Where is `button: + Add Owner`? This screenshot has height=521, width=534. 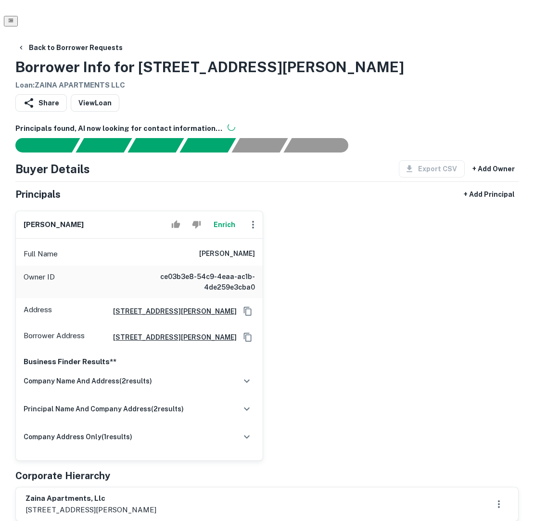 button: + Add Owner is located at coordinates (494, 169).